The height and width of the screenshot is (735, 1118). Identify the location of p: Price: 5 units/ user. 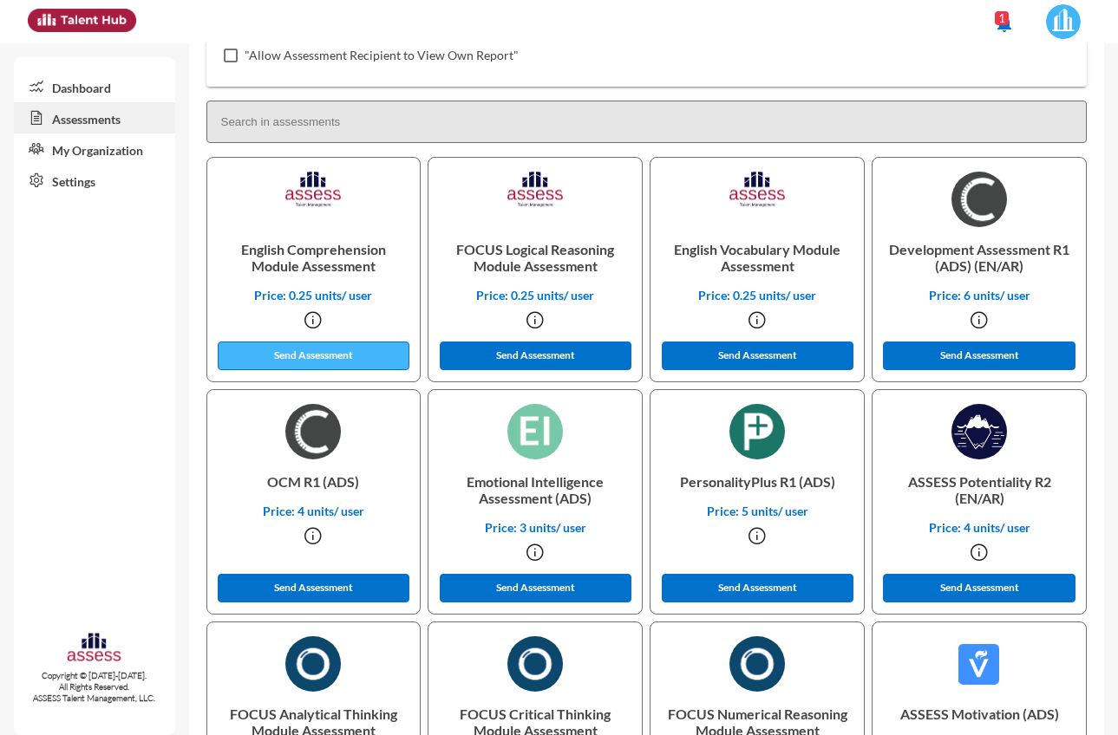
(757, 511).